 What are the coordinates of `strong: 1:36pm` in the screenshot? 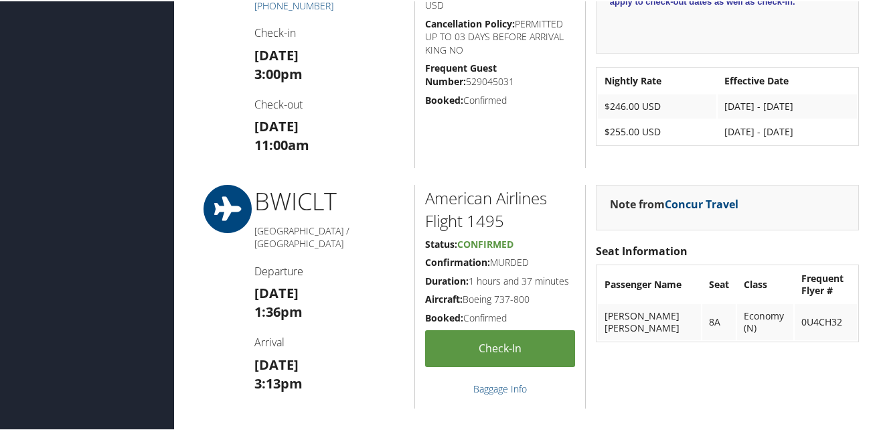 It's located at (278, 310).